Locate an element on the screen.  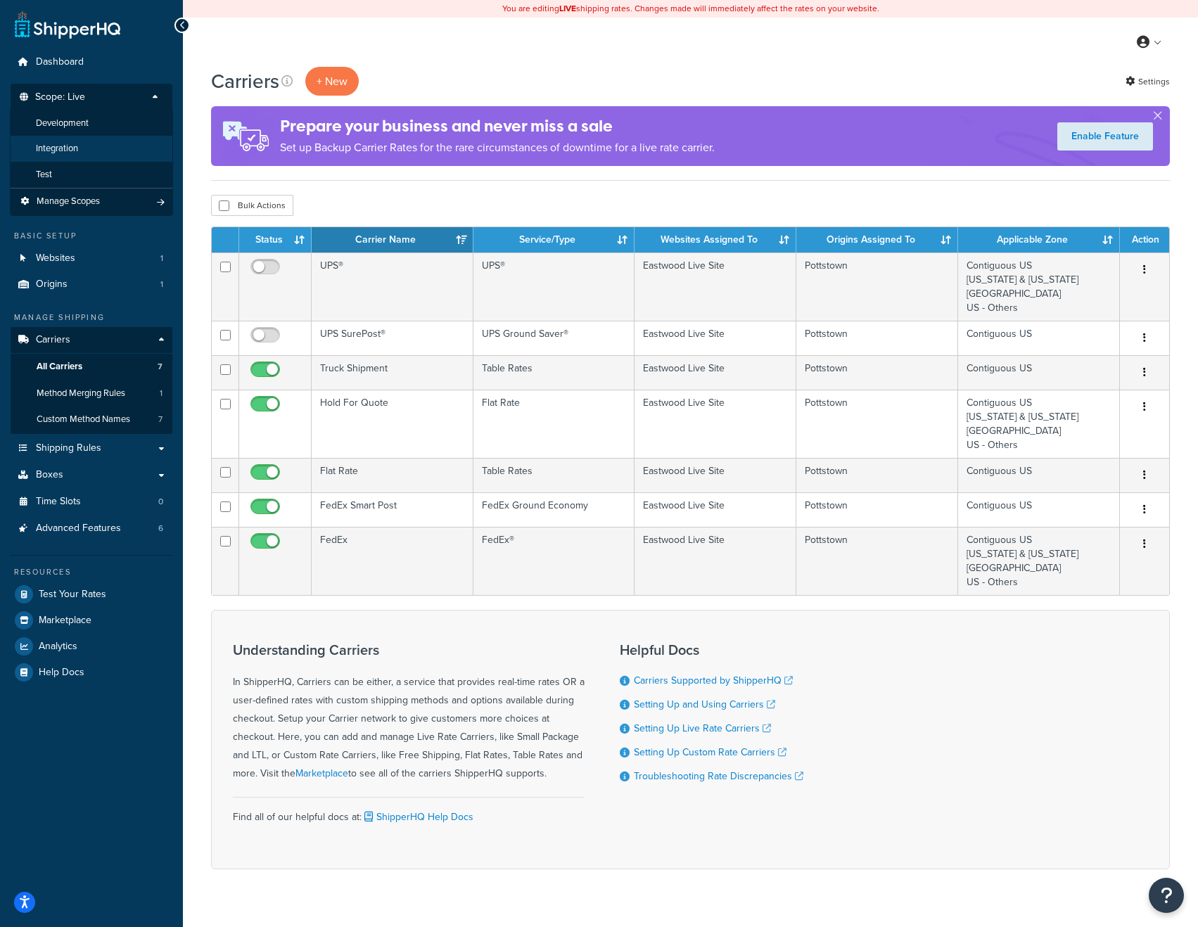
li: Websites is located at coordinates (91, 258).